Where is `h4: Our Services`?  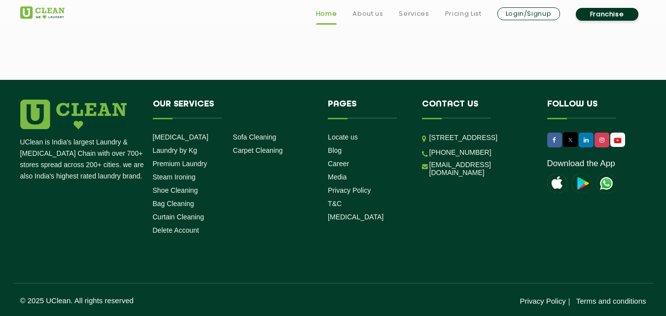
h4: Our Services is located at coordinates (233, 109).